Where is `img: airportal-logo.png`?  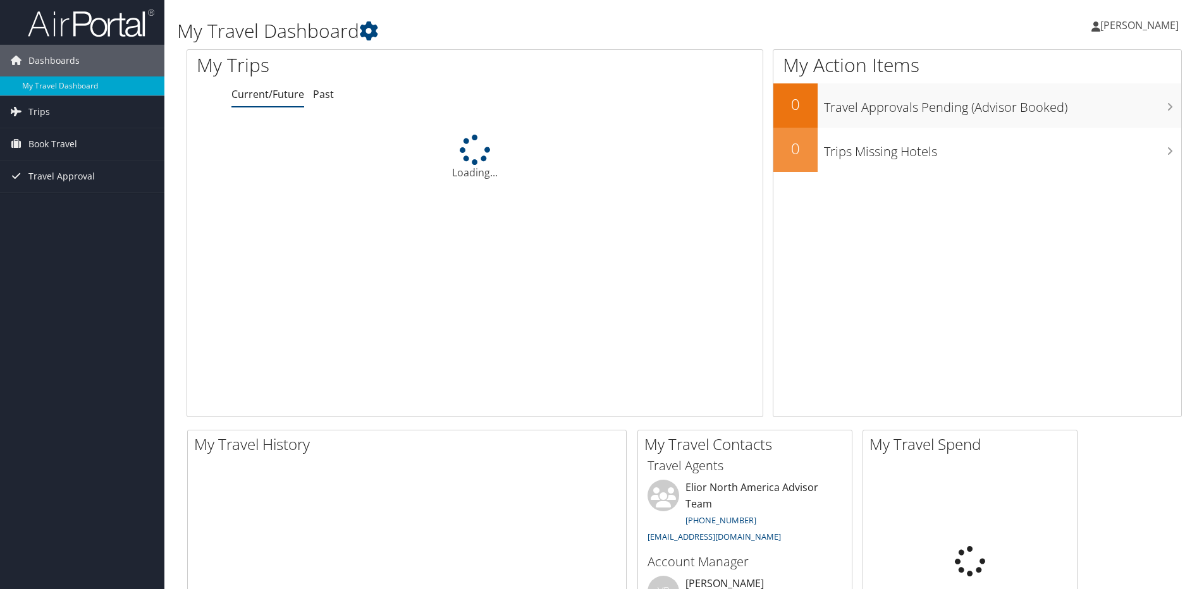
img: airportal-logo.png is located at coordinates (91, 23).